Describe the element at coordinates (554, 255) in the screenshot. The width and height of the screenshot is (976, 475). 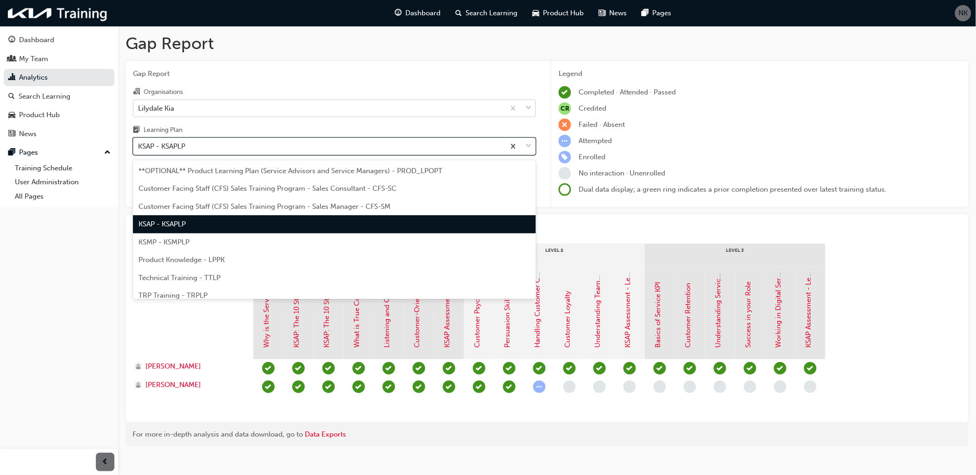
I see `div: Level 2` at that location.